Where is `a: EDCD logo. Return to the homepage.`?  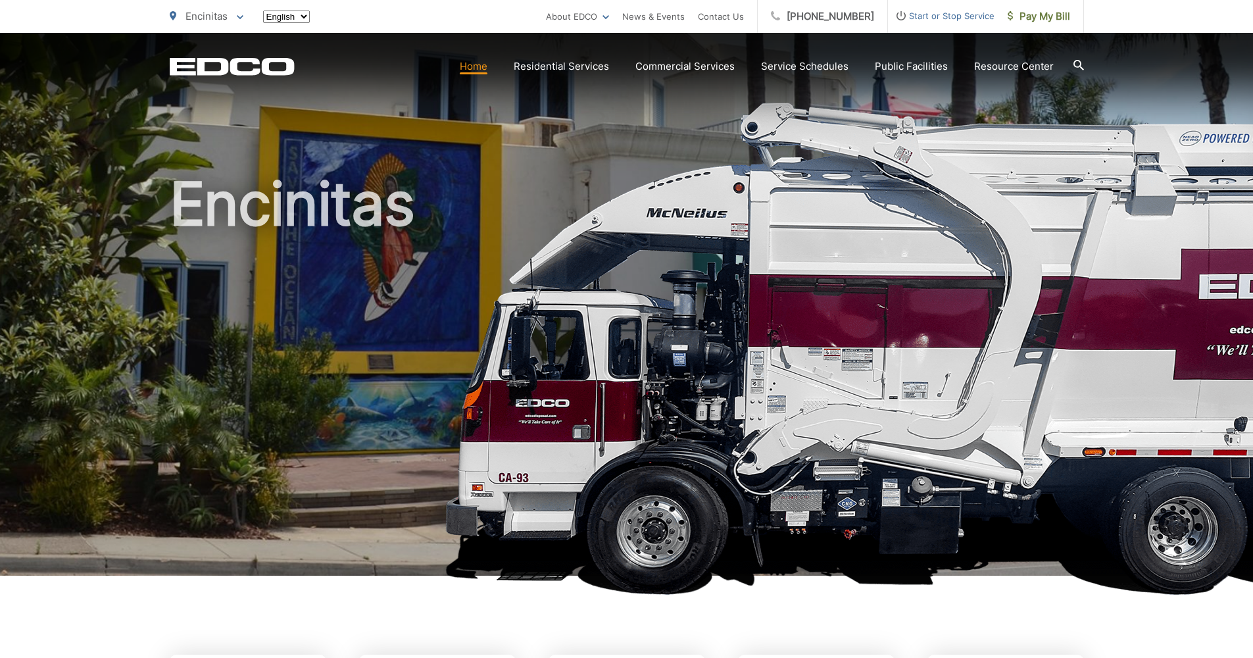 a: EDCD logo. Return to the homepage. is located at coordinates (232, 66).